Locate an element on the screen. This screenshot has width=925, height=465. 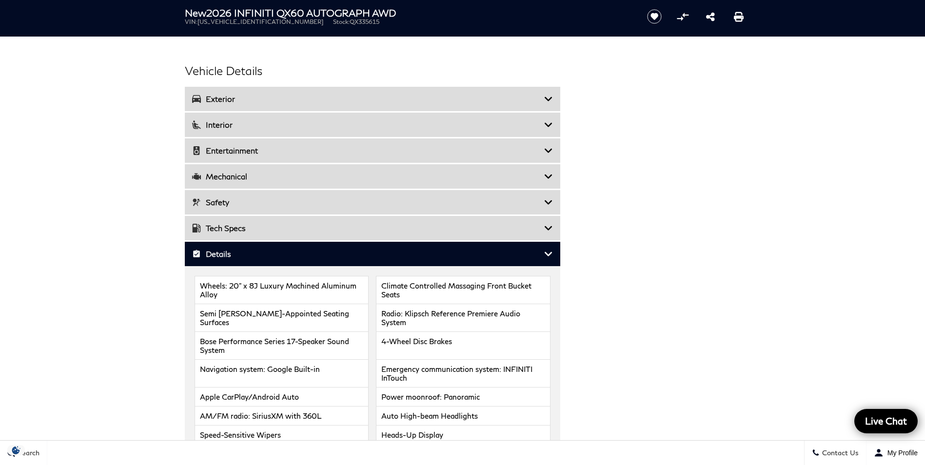
li: Bose Performance Series 17-Speaker Sound System is located at coordinates (282, 346).